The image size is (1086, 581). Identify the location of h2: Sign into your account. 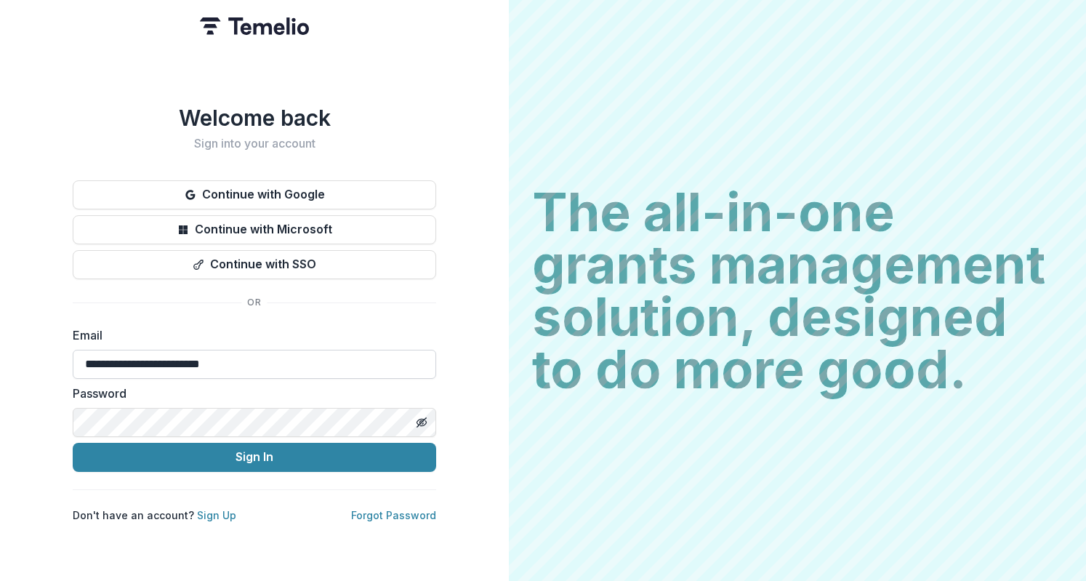
(254, 143).